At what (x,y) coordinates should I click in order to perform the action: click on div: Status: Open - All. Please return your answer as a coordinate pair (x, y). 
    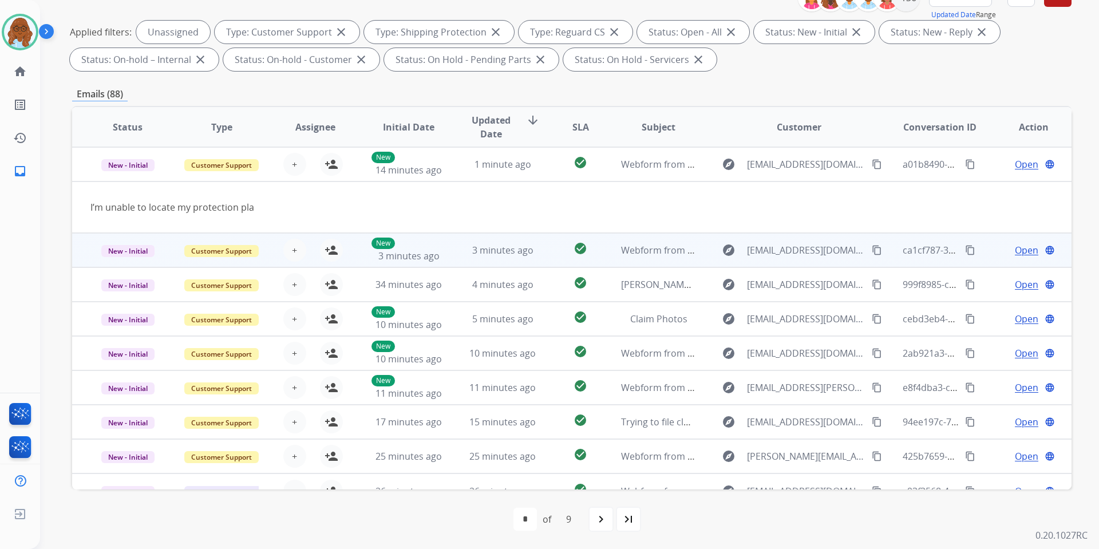
    Looking at the image, I should click on (693, 32).